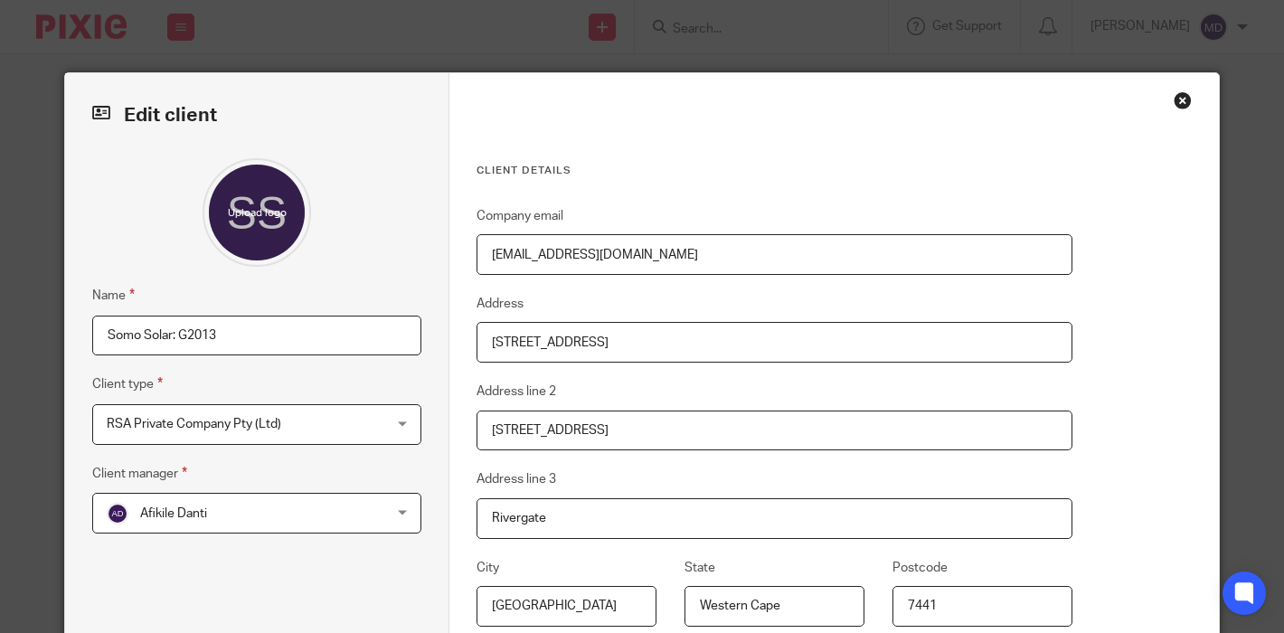 Image resolution: width=1284 pixels, height=633 pixels. Describe the element at coordinates (516, 392) in the screenshot. I see `label: Address line 2` at that location.